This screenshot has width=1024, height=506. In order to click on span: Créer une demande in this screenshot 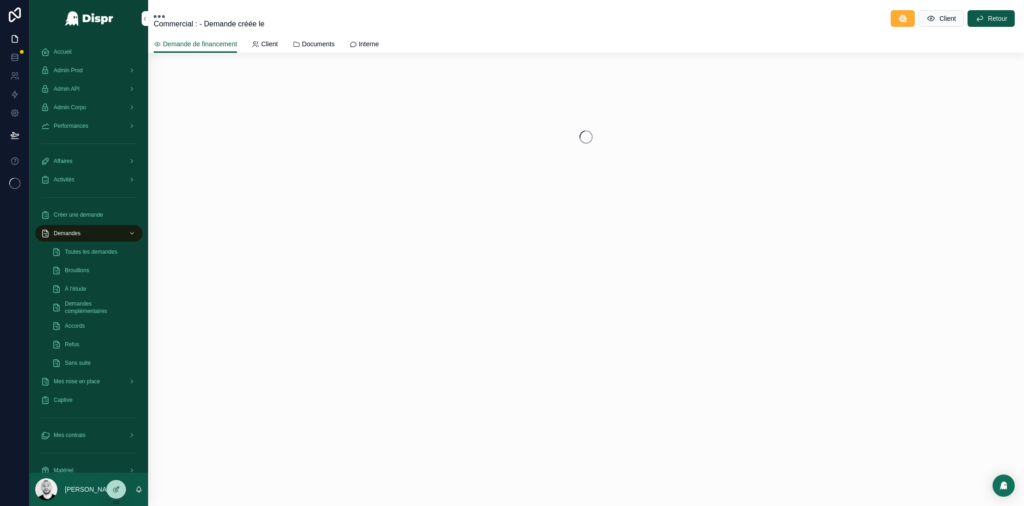, I will do `click(78, 215)`.